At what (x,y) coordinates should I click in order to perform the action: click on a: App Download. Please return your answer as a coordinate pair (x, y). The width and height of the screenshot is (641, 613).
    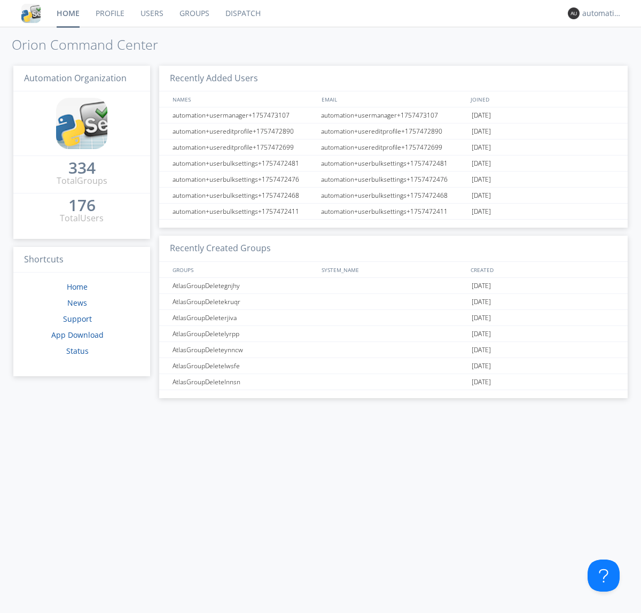
    Looking at the image, I should click on (77, 335).